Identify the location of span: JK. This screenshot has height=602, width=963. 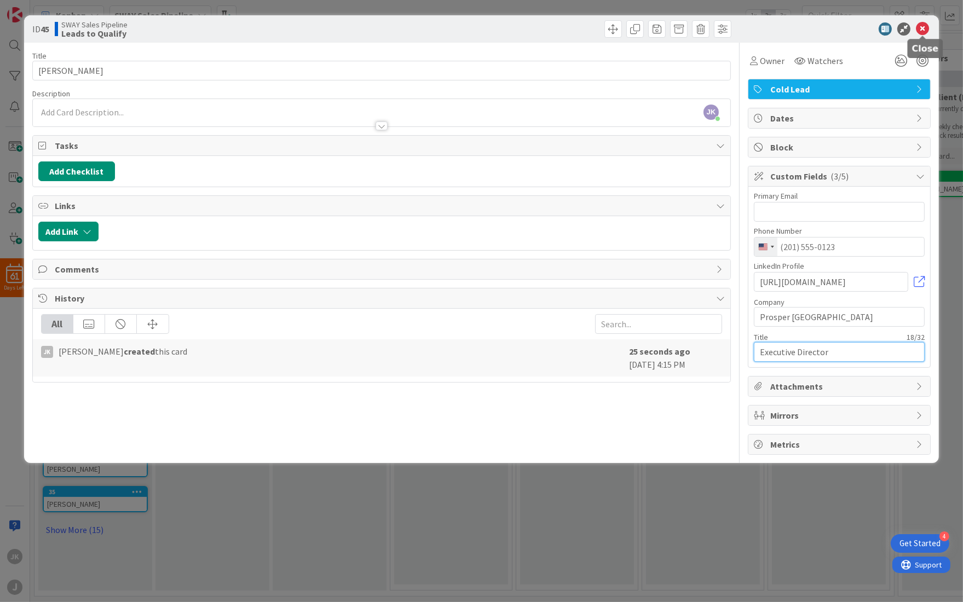
(711, 112).